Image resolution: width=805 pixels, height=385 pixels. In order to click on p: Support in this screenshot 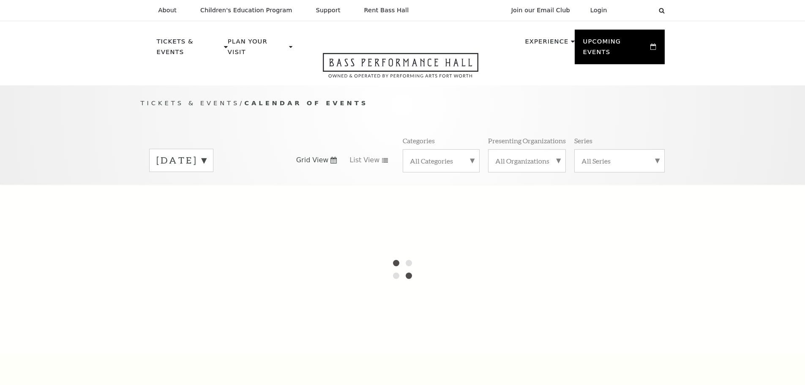, I will do `click(328, 10)`.